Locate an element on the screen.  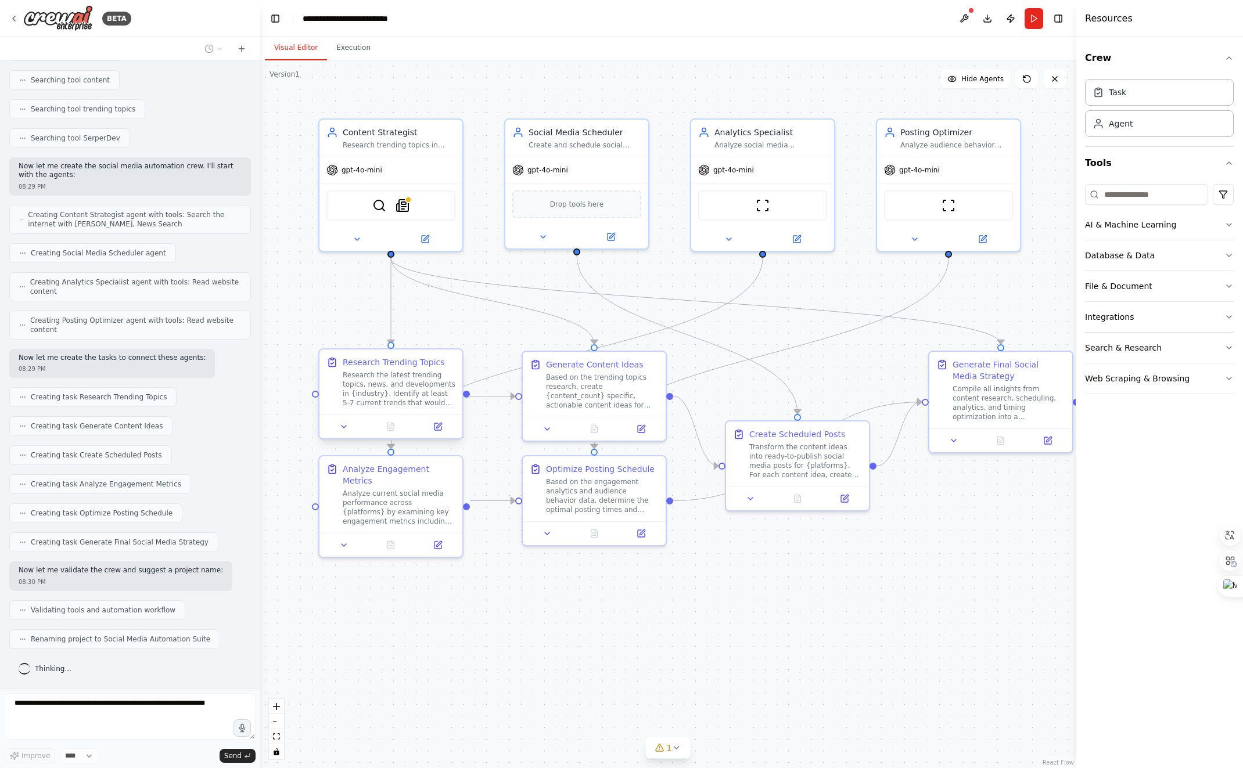
div: Generate Final Social Media StrategyCompile all insights from content research, scheduling, analy... is located at coordinates (1001, 402).